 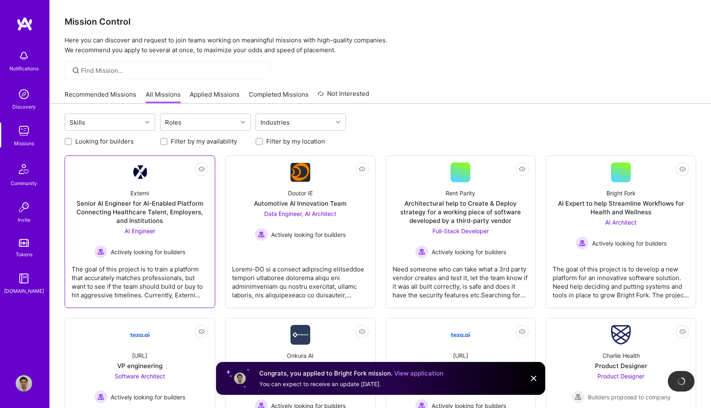 What do you see at coordinates (380, 45) in the screenshot?
I see `p: Here you can discover and request to join teams working on meaningful missions with high-quality ...` at bounding box center [380, 45].